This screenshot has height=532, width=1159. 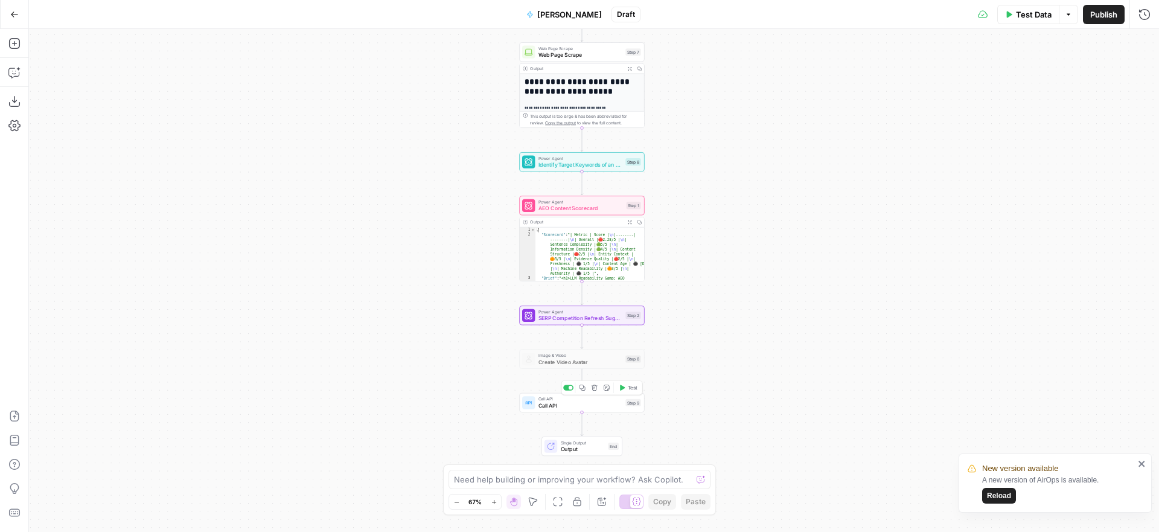 I want to click on div: Single OutputOutputEnd, so click(x=581, y=446).